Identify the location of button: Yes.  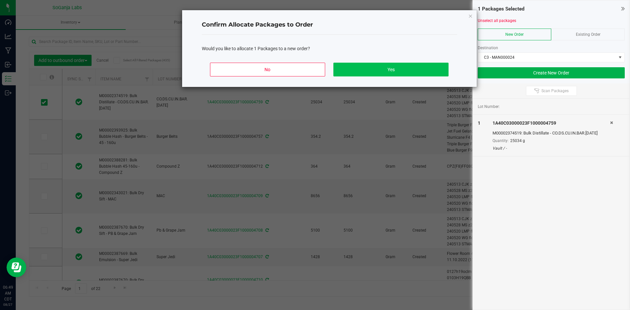
(391, 70).